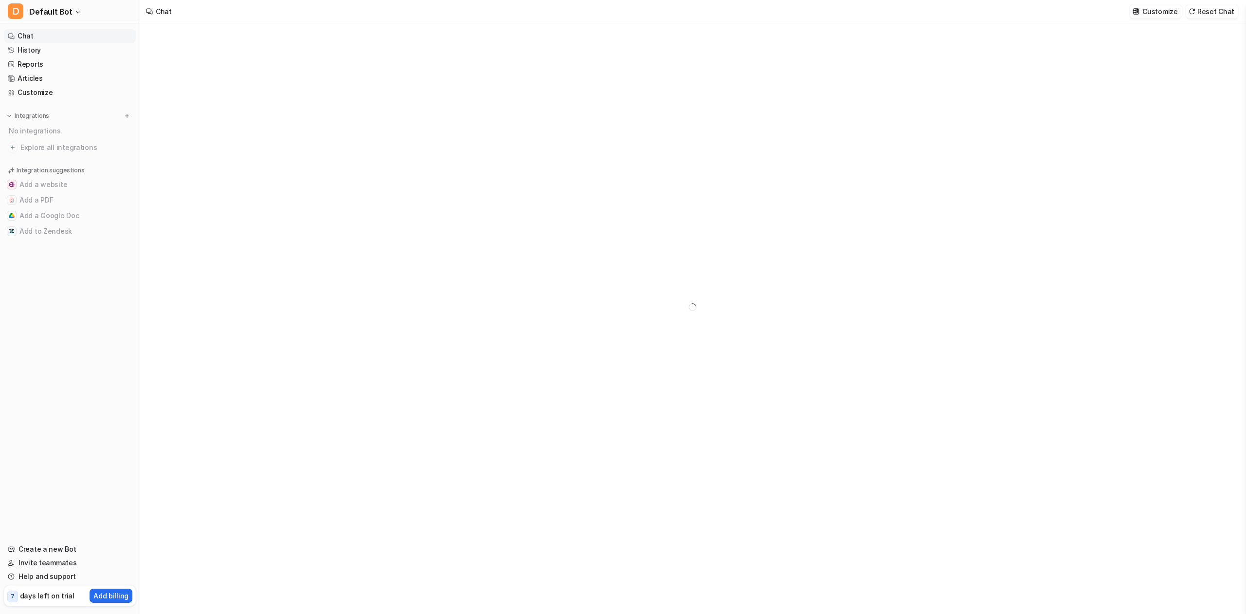  I want to click on img: expand menu, so click(9, 116).